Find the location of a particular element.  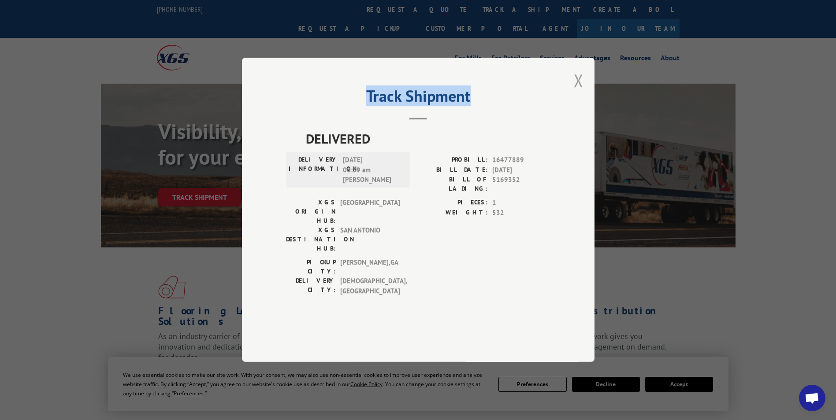

label: DELIVERY INFORMATION: is located at coordinates (313, 171).